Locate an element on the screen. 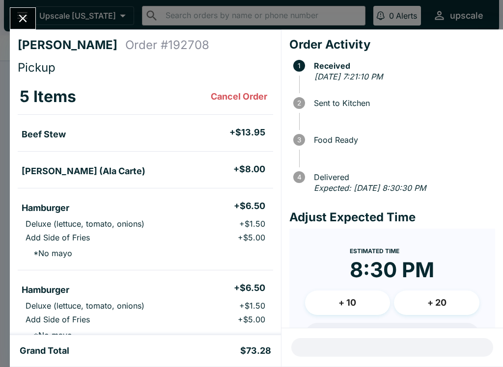 This screenshot has height=367, width=503. span: Food Ready is located at coordinates (402, 140).